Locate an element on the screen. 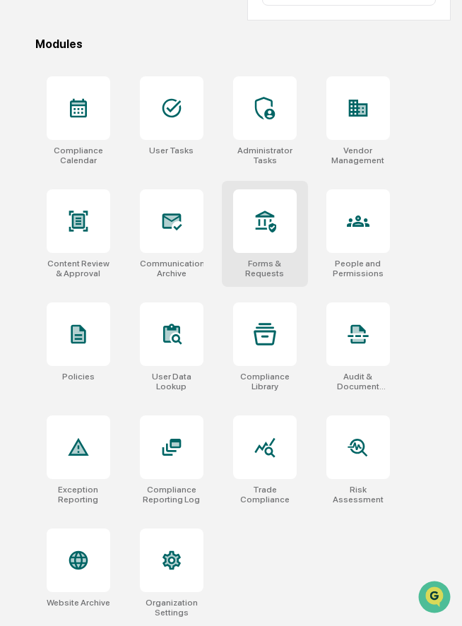 The height and width of the screenshot is (626, 462). div: Modules is located at coordinates (243, 44).